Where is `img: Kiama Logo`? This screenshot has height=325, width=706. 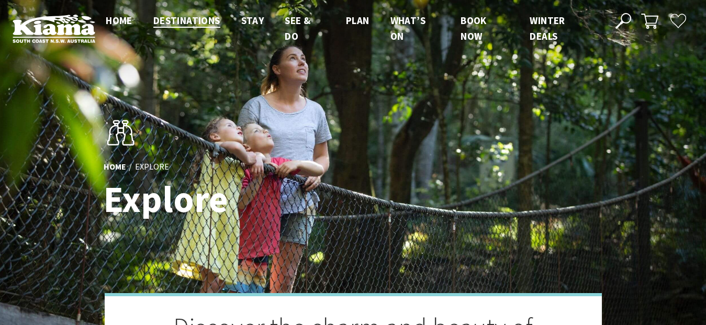
img: Kiama Logo is located at coordinates (54, 28).